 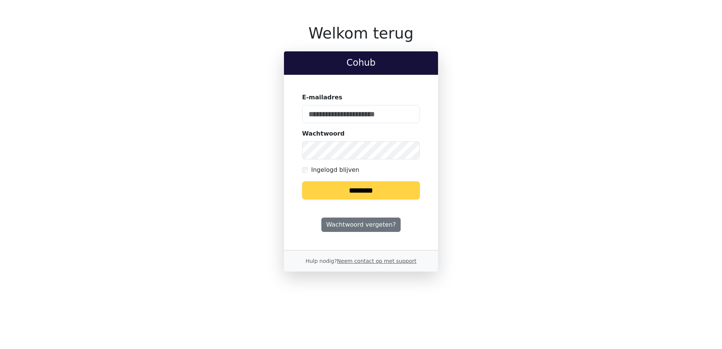 What do you see at coordinates (361, 225) in the screenshot?
I see `a: Wachtwoord vergeten?` at bounding box center [361, 225].